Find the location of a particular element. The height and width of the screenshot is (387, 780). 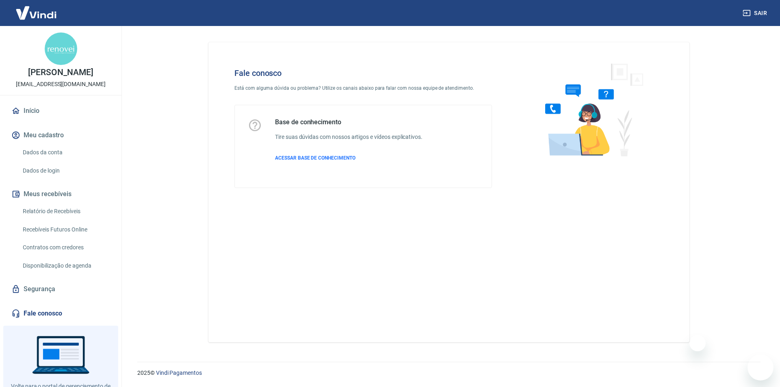

span: ACESSAR BASE DE CONHECIMENTO is located at coordinates (315, 158).